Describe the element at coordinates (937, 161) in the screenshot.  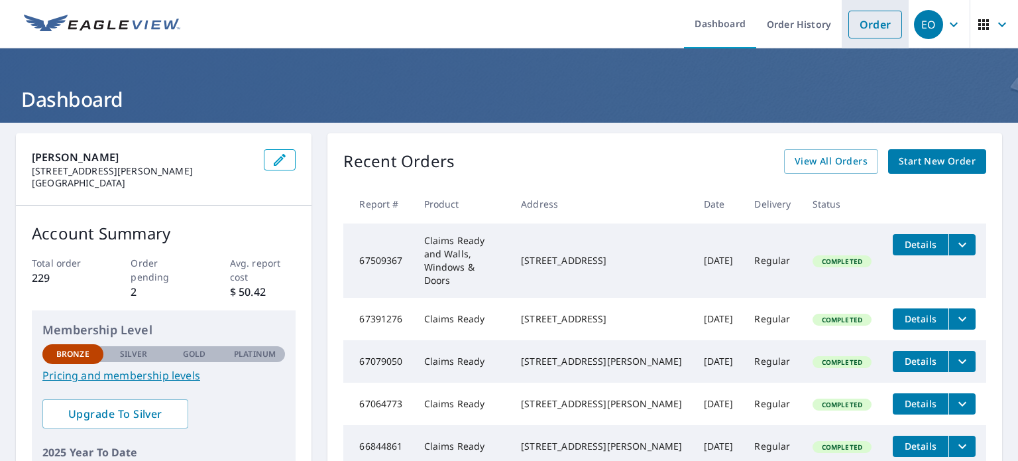
I see `span: Start New Order` at that location.